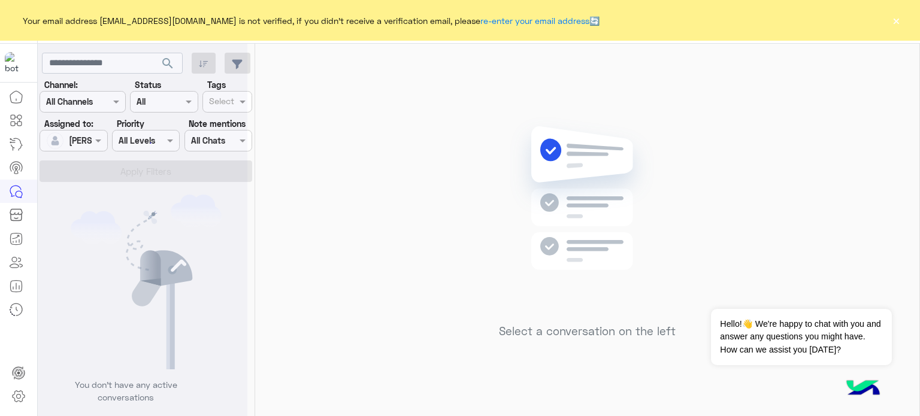 This screenshot has width=920, height=416. What do you see at coordinates (863, 389) in the screenshot?
I see `img: hulul-logo.png` at bounding box center [863, 389].